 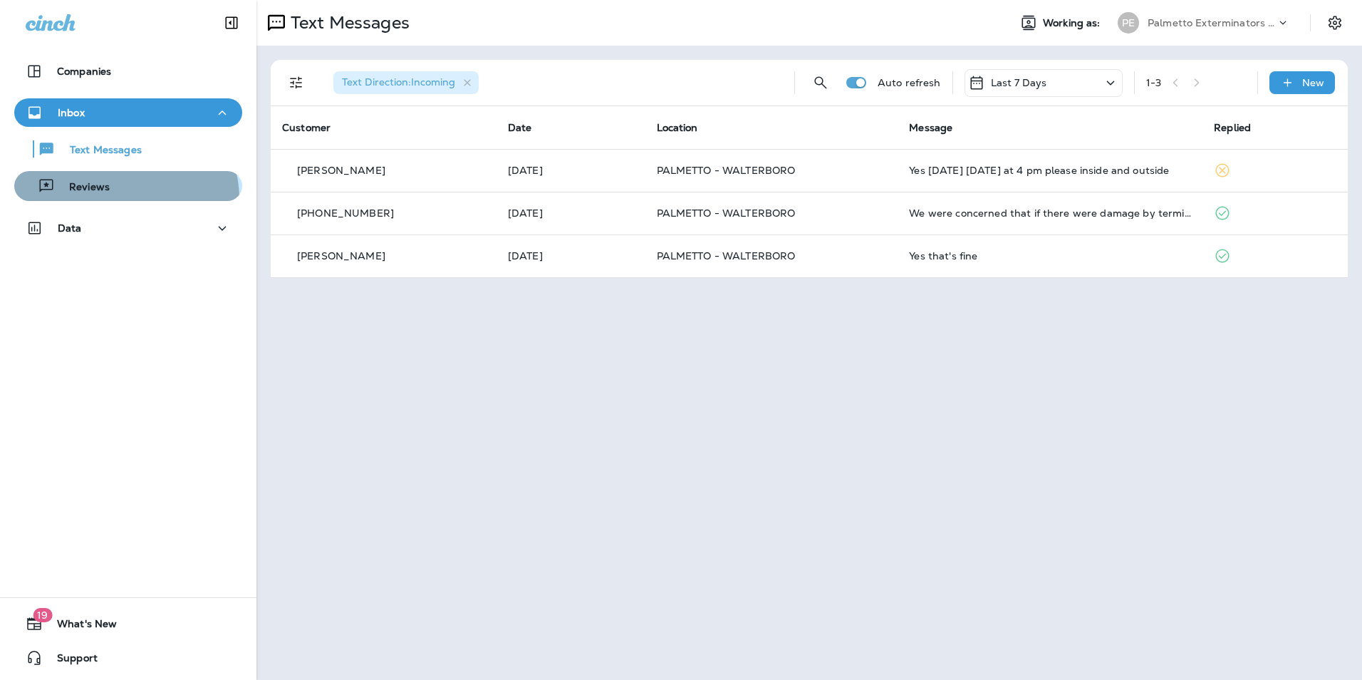 What do you see at coordinates (1313, 83) in the screenshot?
I see `p: New` at bounding box center [1313, 83].